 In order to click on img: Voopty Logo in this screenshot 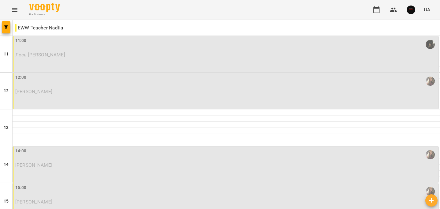, I will do `click(45, 7)`.